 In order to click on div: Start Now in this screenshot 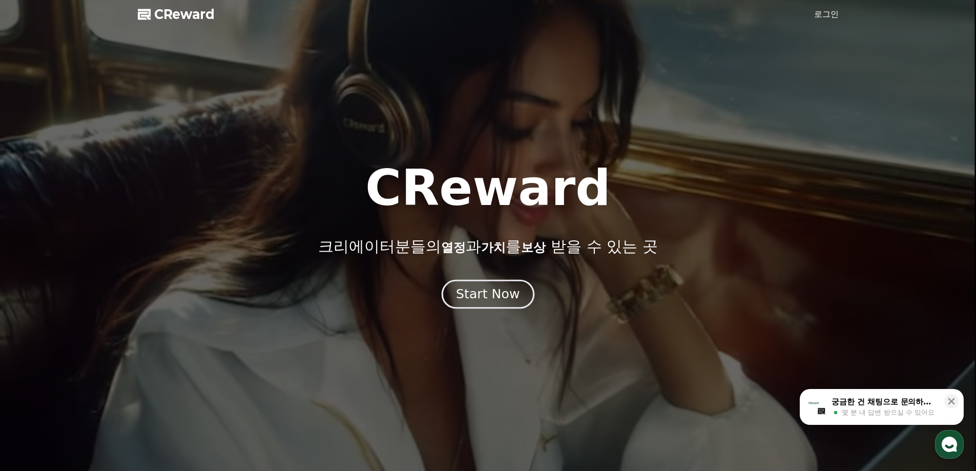, I will do `click(488, 294)`.